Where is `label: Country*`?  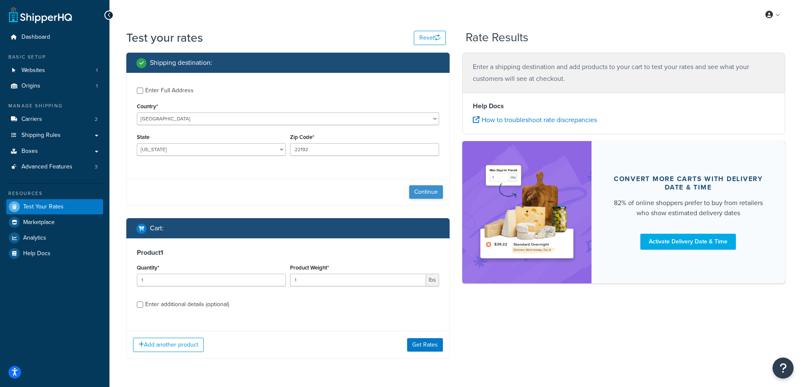
label: Country* is located at coordinates (147, 106).